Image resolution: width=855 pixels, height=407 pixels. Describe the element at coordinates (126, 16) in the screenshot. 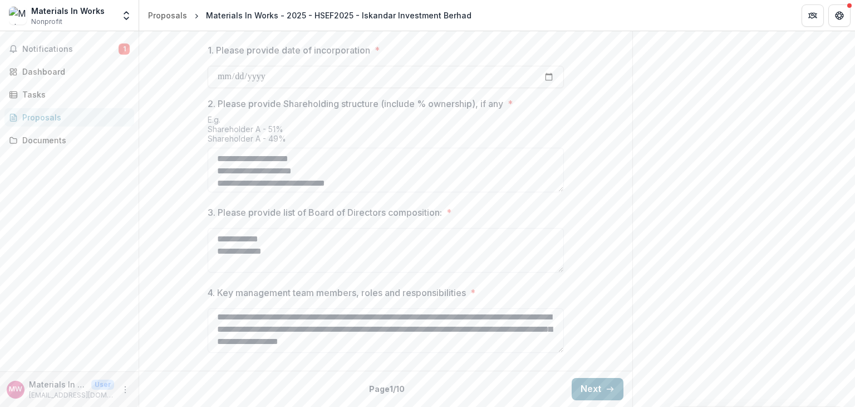

I see `button: Open entity switcher` at that location.